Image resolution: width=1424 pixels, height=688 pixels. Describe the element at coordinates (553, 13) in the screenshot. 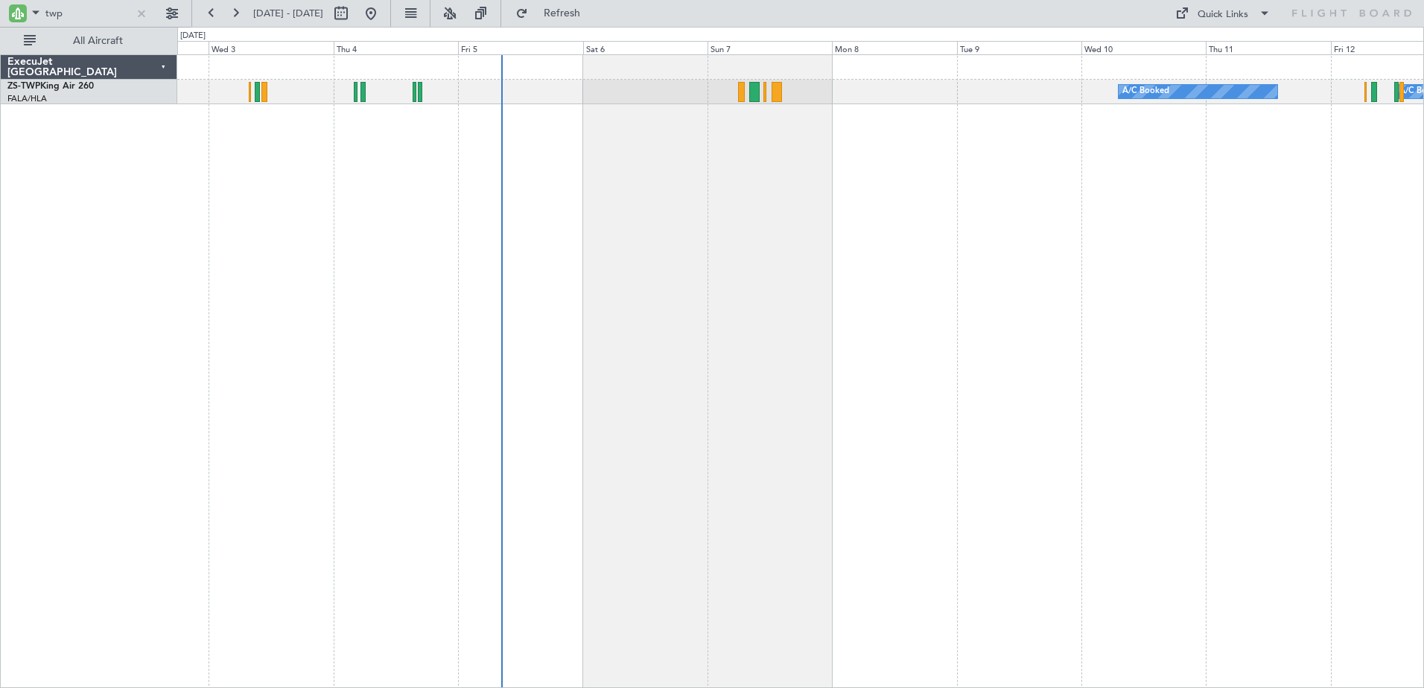

I see `button: Refresh` at that location.